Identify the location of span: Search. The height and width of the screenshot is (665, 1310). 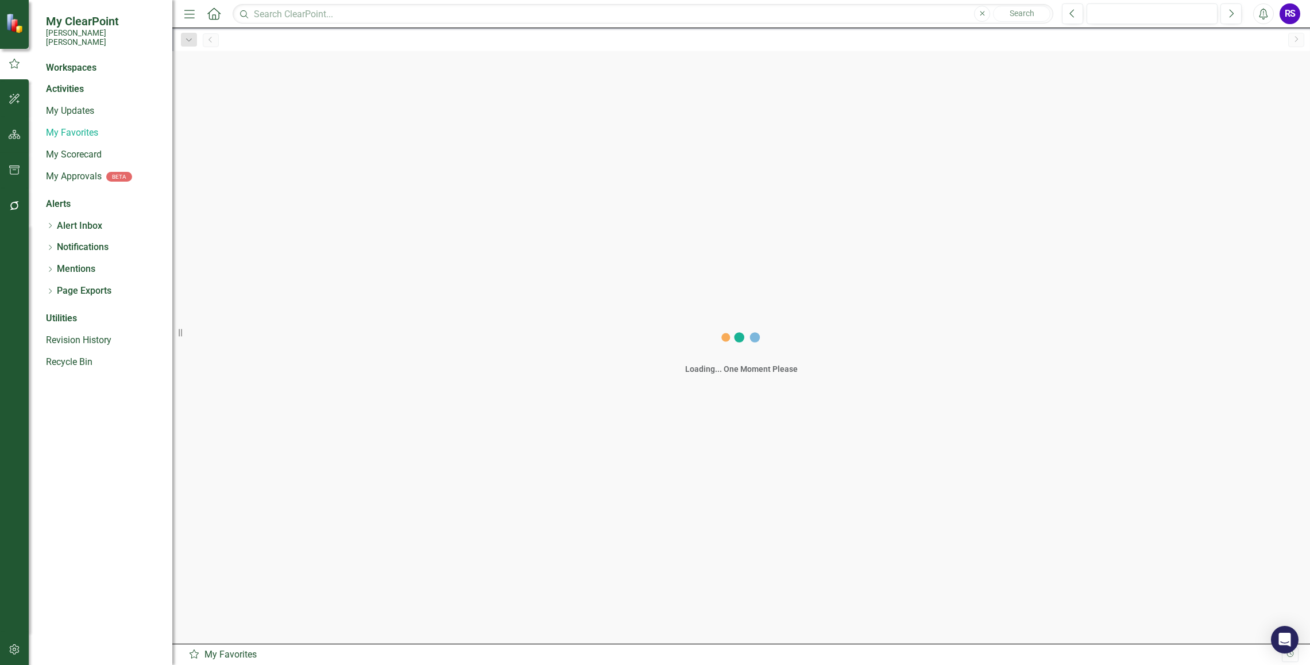
(1022, 13).